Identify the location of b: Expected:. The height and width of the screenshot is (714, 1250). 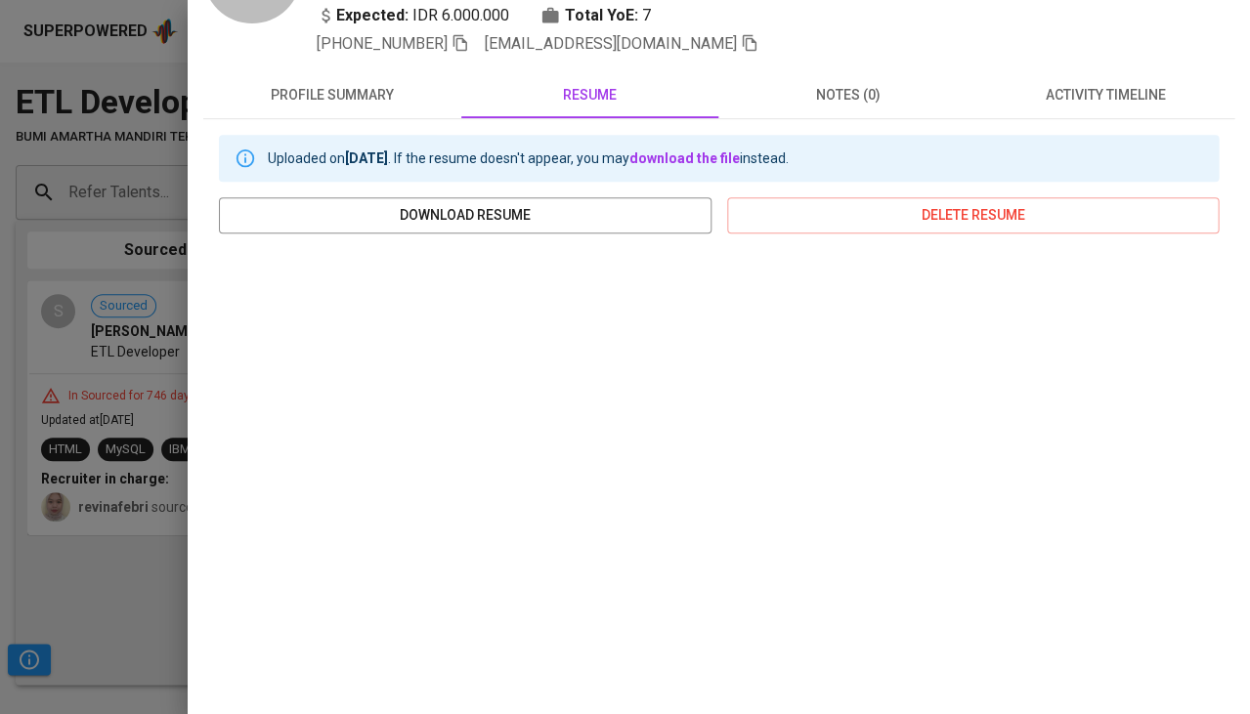
(372, 16).